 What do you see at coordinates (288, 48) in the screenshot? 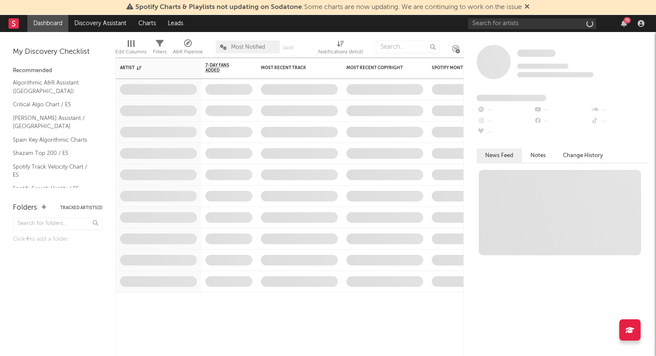
I see `button: Save` at bounding box center [288, 48].